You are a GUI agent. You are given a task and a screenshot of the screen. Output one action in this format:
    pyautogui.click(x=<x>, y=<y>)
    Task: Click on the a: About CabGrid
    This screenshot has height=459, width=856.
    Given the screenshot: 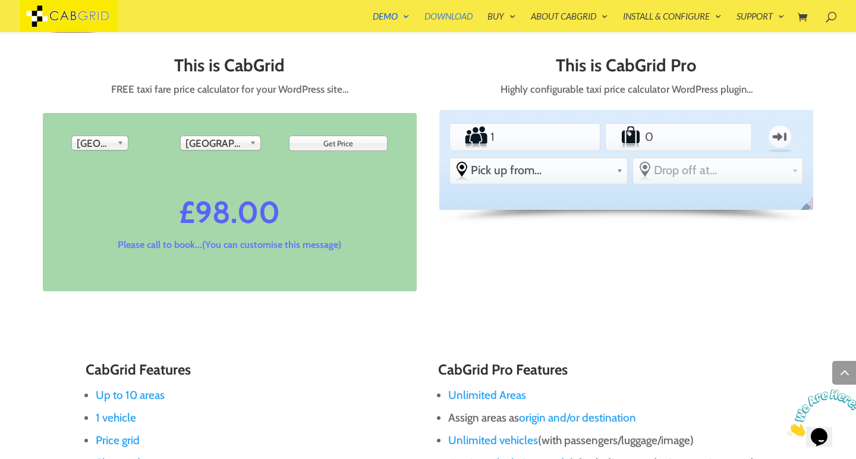 What is the action you would take?
    pyautogui.click(x=570, y=22)
    